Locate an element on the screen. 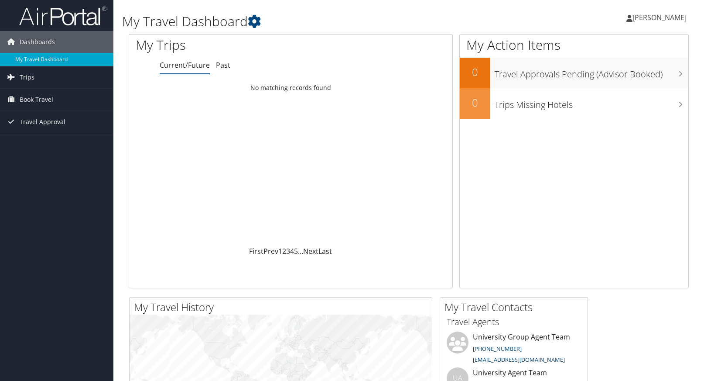 The image size is (704, 381). td: No matching records found is located at coordinates (291, 88).